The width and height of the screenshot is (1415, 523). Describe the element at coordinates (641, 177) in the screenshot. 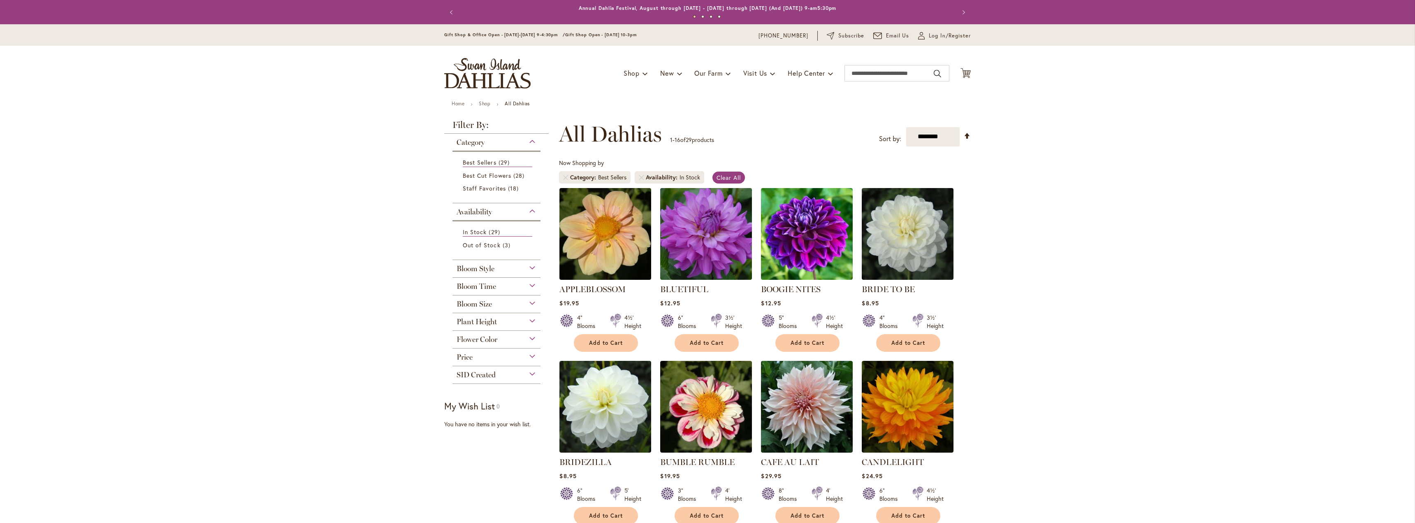

I see `a: Remove Availability In Stock` at that location.